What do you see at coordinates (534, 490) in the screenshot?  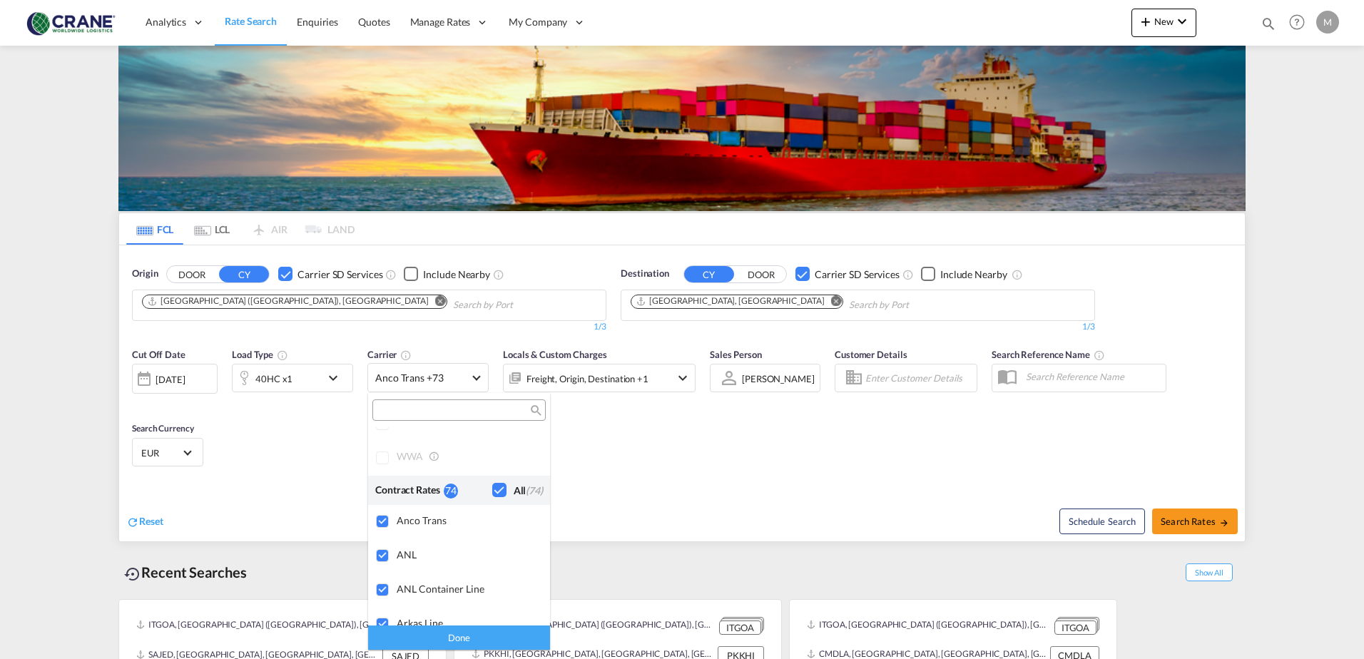 I see `span: (74)` at bounding box center [534, 490].